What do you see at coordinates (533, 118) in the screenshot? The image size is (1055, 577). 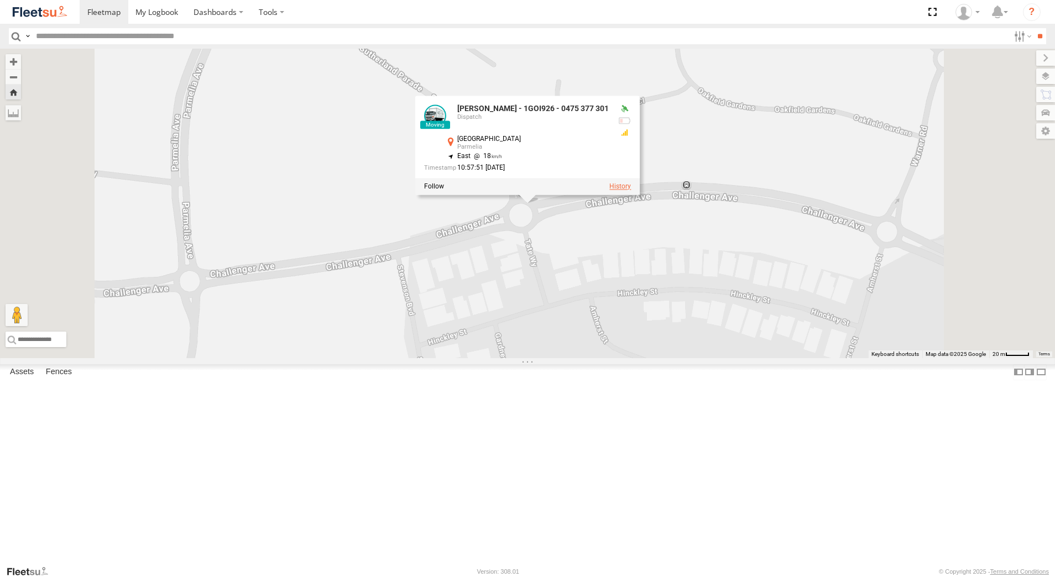 I see `div: Dispatch` at bounding box center [533, 118].